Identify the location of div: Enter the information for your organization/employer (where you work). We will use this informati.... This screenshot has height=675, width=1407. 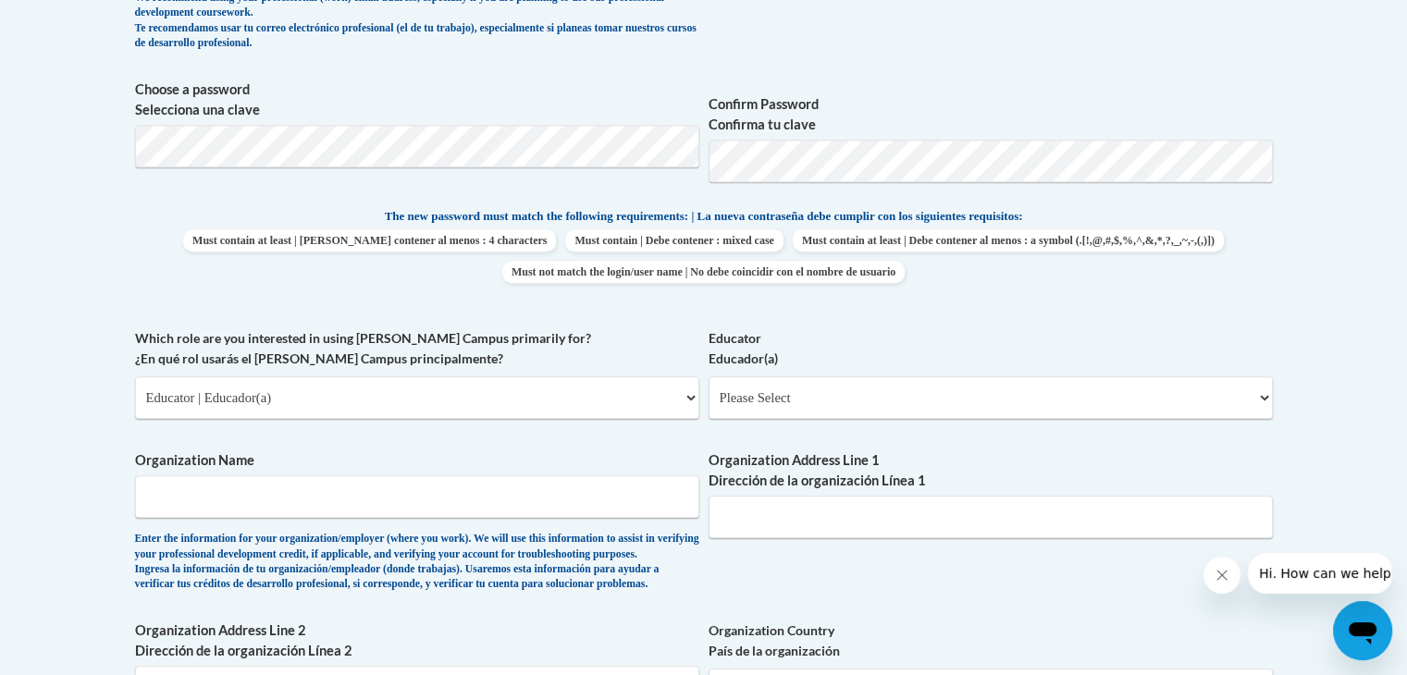
(417, 563).